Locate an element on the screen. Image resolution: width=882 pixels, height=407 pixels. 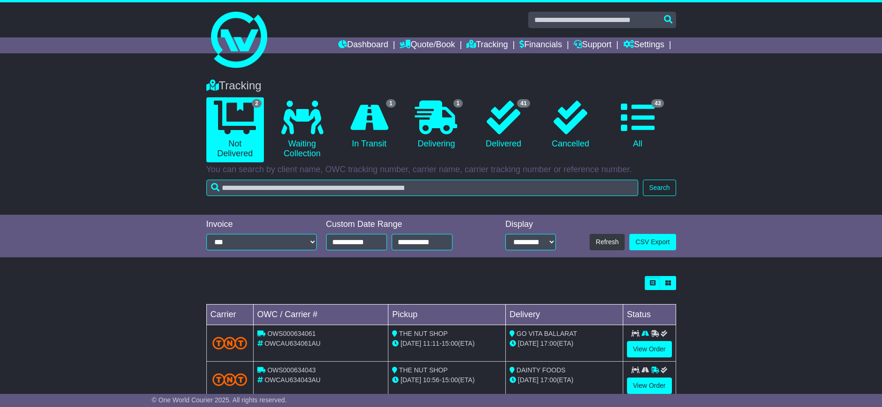
span: 10:56 is located at coordinates (431, 380).